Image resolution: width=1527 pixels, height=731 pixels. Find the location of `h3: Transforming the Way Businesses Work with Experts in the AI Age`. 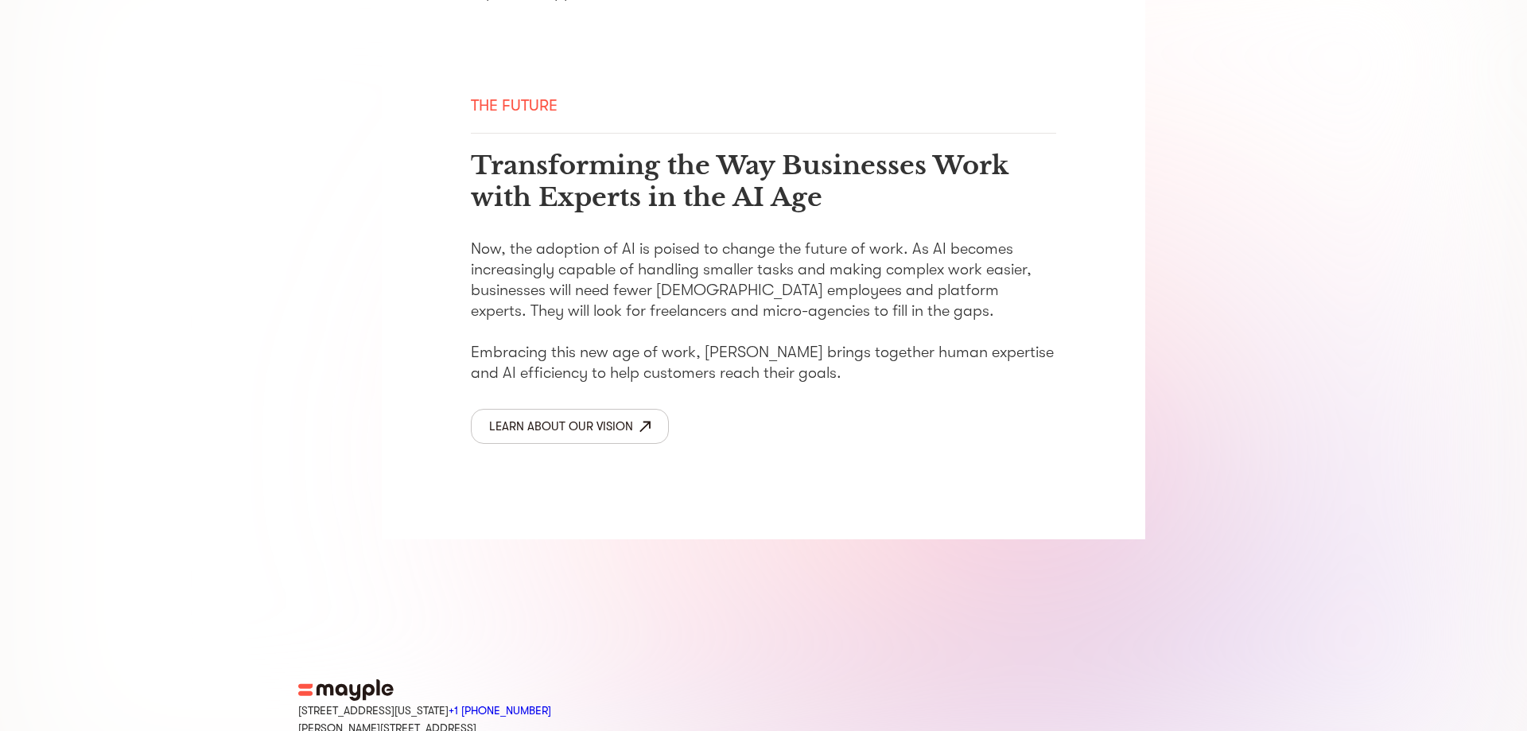

h3: Transforming the Way Businesses Work with Experts in the AI Age is located at coordinates (764, 181).